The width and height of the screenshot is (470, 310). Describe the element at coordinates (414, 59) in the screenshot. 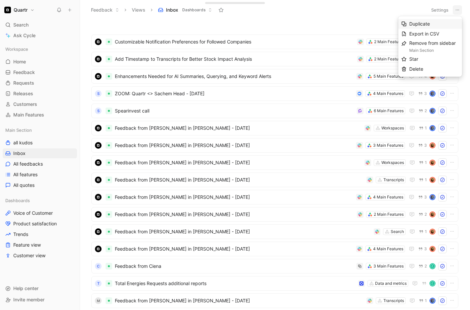

I see `span: Star` at that location.